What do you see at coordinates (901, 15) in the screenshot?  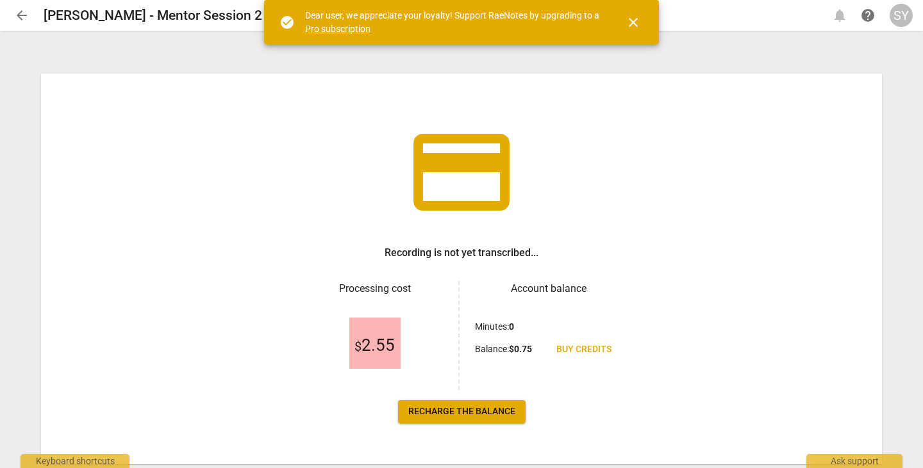 I see `button: SY` at bounding box center [901, 15].